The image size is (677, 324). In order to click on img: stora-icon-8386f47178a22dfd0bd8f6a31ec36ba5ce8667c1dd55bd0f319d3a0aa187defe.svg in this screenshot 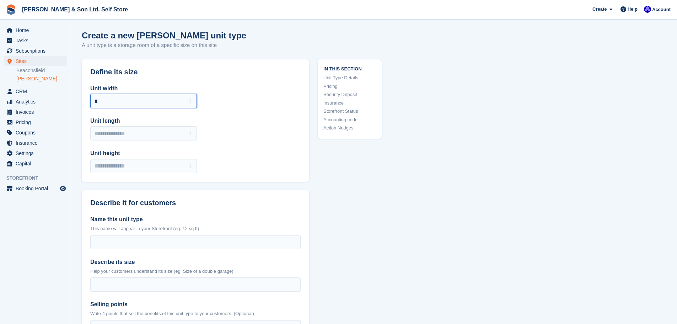, I will do `click(11, 10)`.